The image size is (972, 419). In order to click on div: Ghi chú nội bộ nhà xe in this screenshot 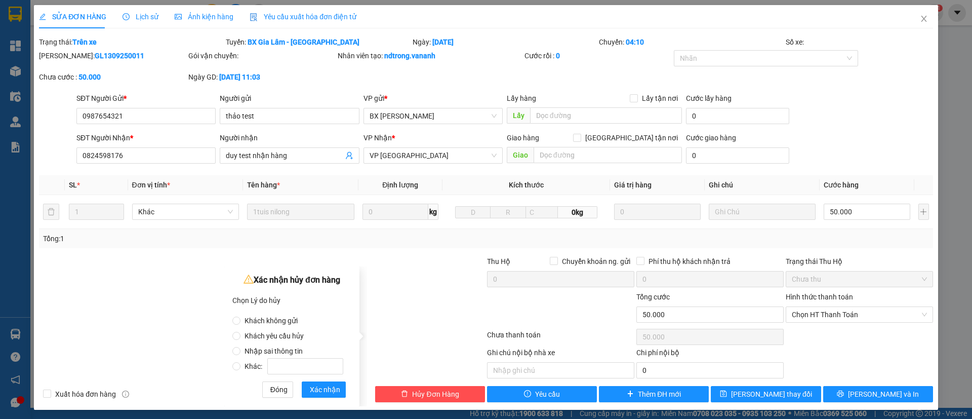, I will do `click(560, 354)`.